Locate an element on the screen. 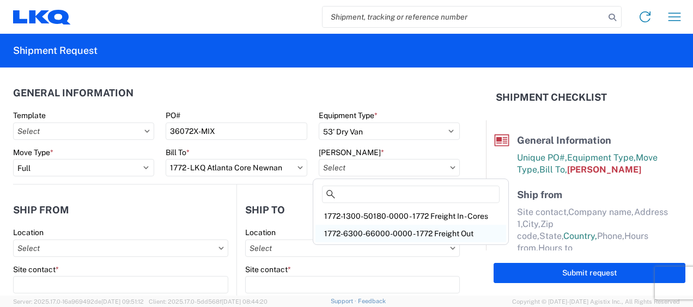 The height and width of the screenshot is (307, 693). a: Feedback is located at coordinates (372, 301).